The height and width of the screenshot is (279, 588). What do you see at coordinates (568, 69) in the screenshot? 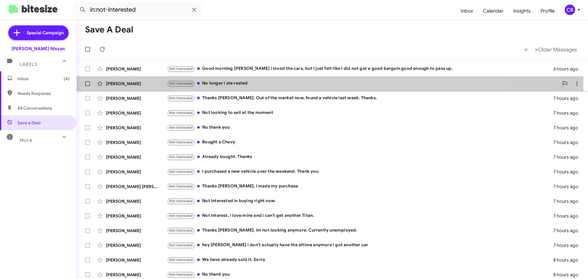
I see `div: 6 hours ago` at bounding box center [568, 69].